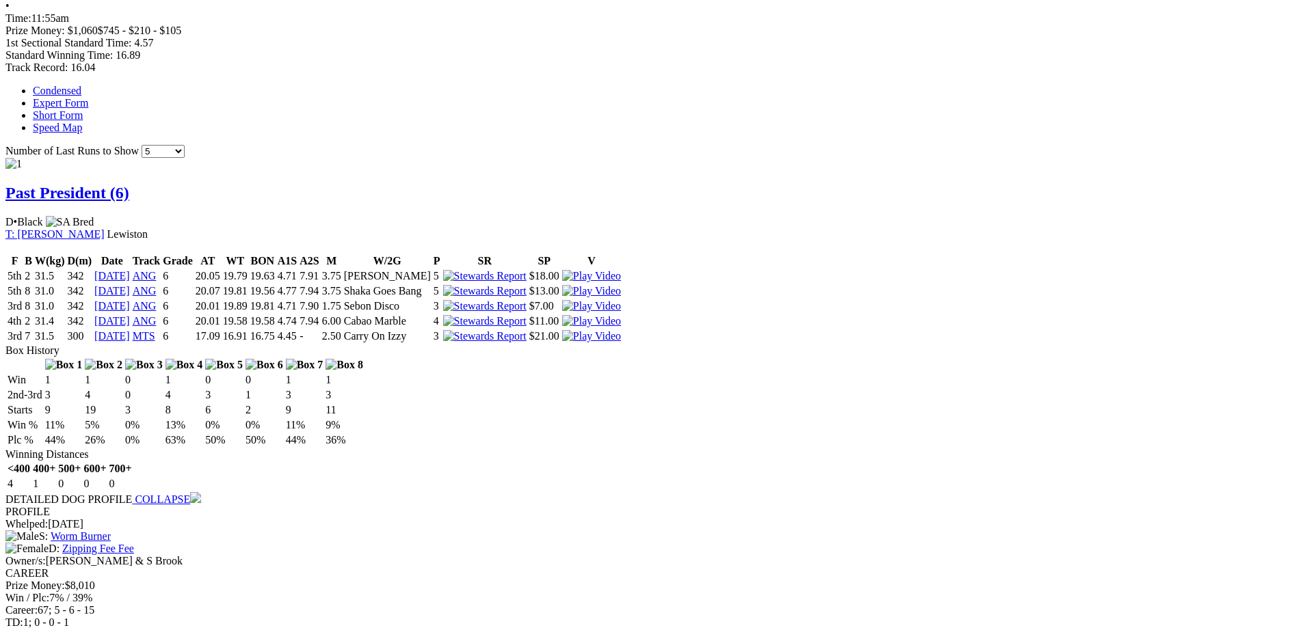  What do you see at coordinates (387, 261) in the screenshot?
I see `th: W/2G` at bounding box center [387, 261].